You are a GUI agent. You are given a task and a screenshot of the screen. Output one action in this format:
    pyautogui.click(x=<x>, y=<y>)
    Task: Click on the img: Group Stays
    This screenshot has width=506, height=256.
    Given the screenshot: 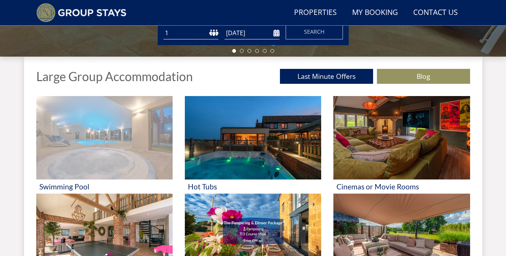 What is the action you would take?
    pyautogui.click(x=81, y=13)
    